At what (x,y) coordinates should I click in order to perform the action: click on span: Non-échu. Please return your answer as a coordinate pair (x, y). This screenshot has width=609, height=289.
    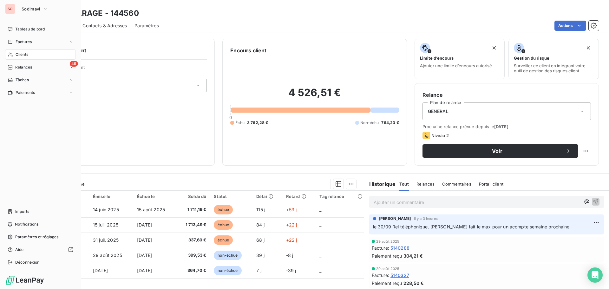
    Looking at the image, I should click on (370, 123).